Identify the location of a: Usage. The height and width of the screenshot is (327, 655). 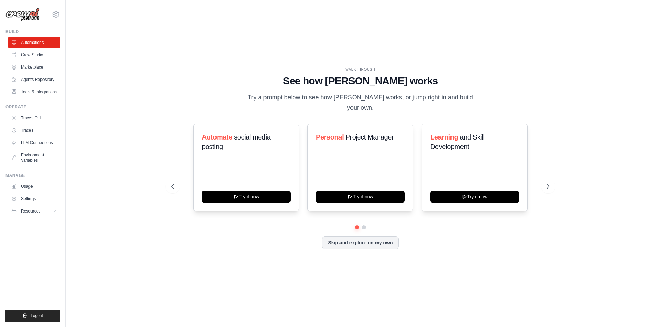
(34, 186).